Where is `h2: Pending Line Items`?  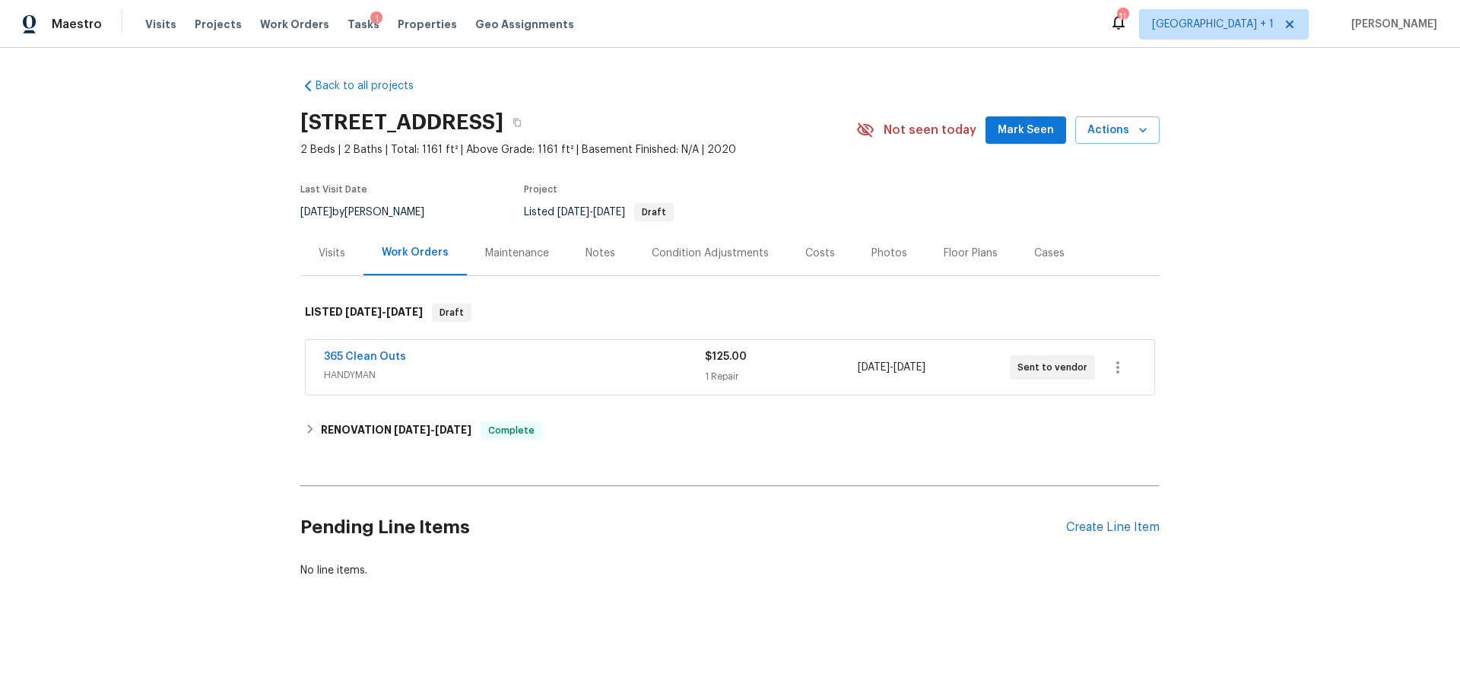 h2: Pending Line Items is located at coordinates (683, 527).